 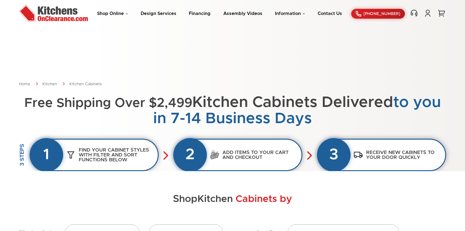 I want to click on img: Kitchens On Clearance, so click(x=53, y=13).